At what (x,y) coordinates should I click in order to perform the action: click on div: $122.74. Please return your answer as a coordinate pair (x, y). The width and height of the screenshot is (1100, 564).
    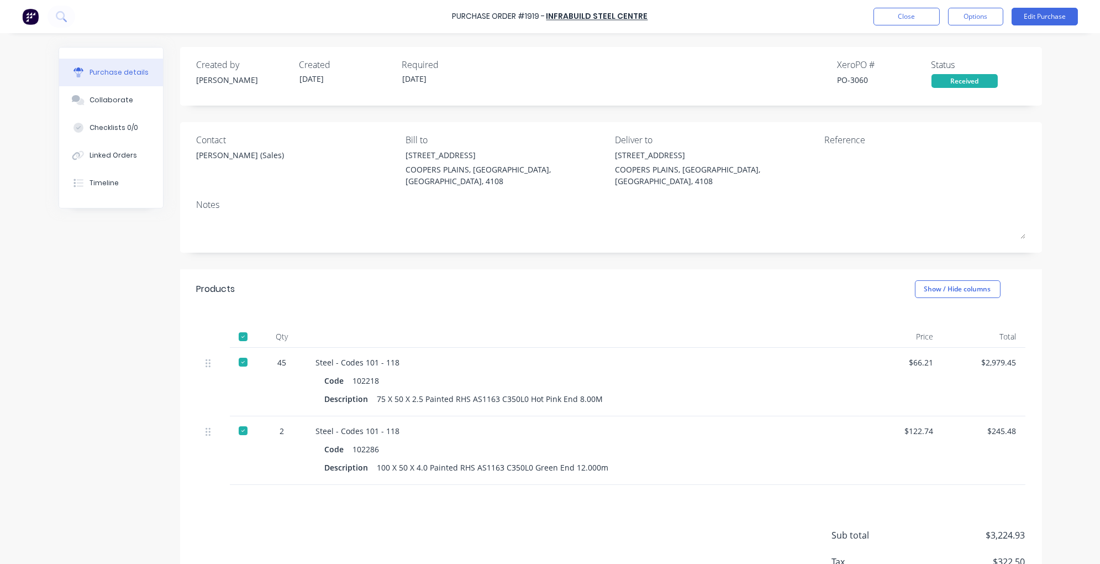
    Looking at the image, I should click on (901, 430).